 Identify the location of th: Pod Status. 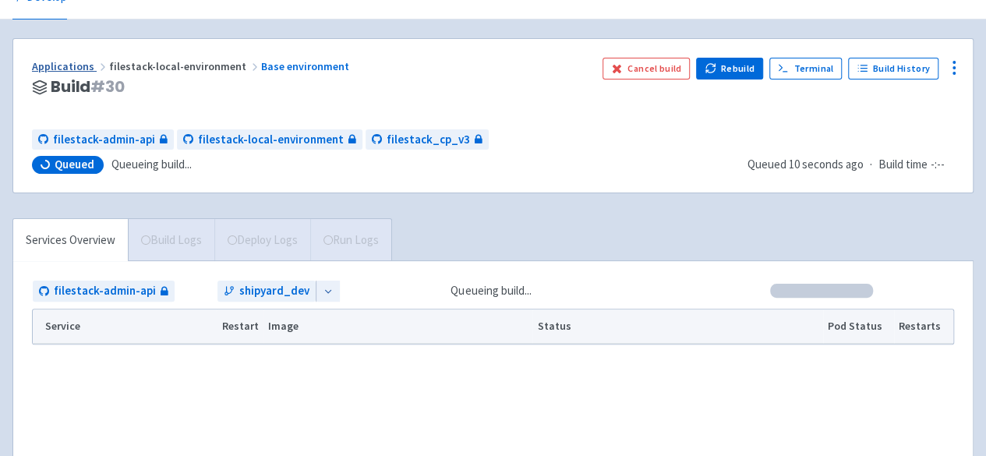
(858, 327).